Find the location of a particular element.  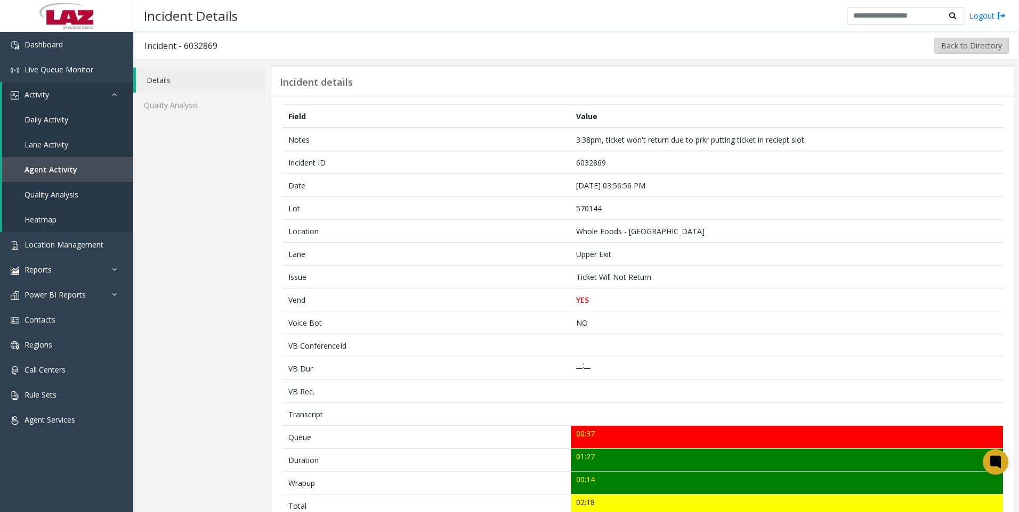

span: Contacts is located at coordinates (40, 320).